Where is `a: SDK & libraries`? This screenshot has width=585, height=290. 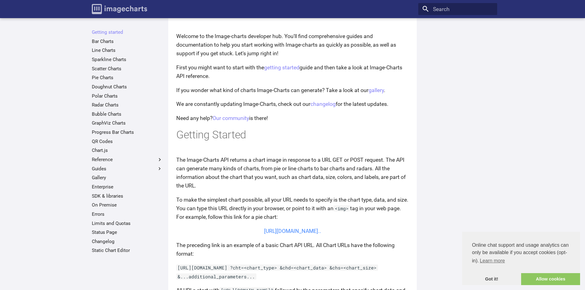 a: SDK & libraries is located at coordinates (127, 196).